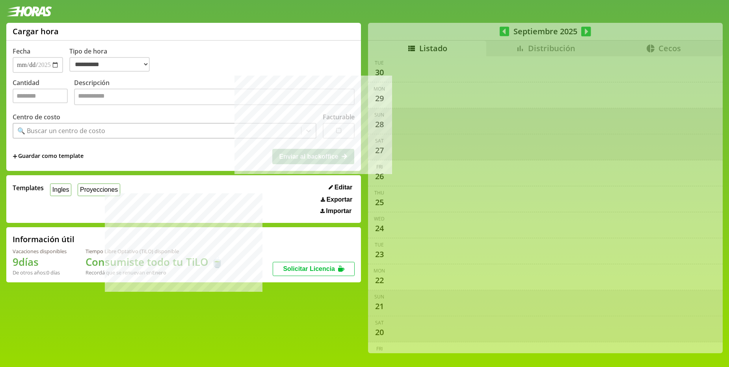 This screenshot has width=729, height=367. What do you see at coordinates (154, 273) in the screenshot?
I see `div: Recordá que se renuevan en` at bounding box center [154, 273].